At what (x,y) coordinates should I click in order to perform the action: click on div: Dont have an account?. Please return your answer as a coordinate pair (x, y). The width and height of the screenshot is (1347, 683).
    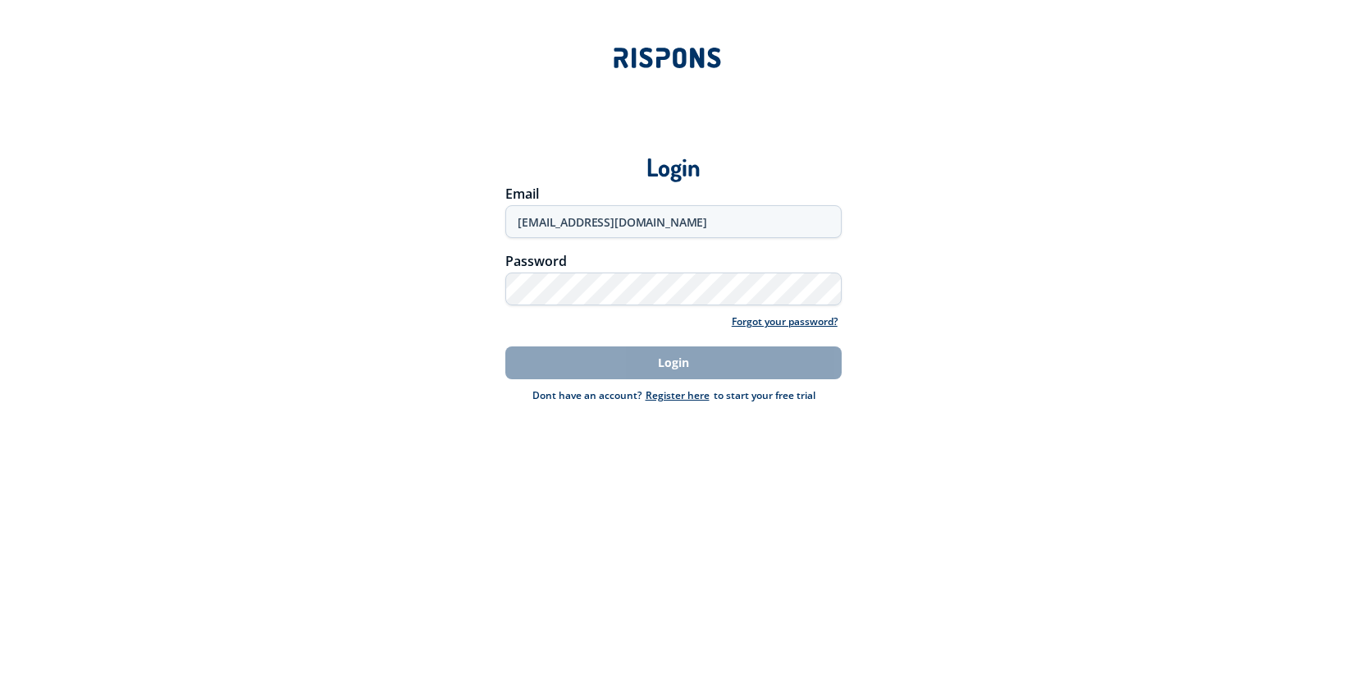
    Looking at the image, I should click on (587, 396).